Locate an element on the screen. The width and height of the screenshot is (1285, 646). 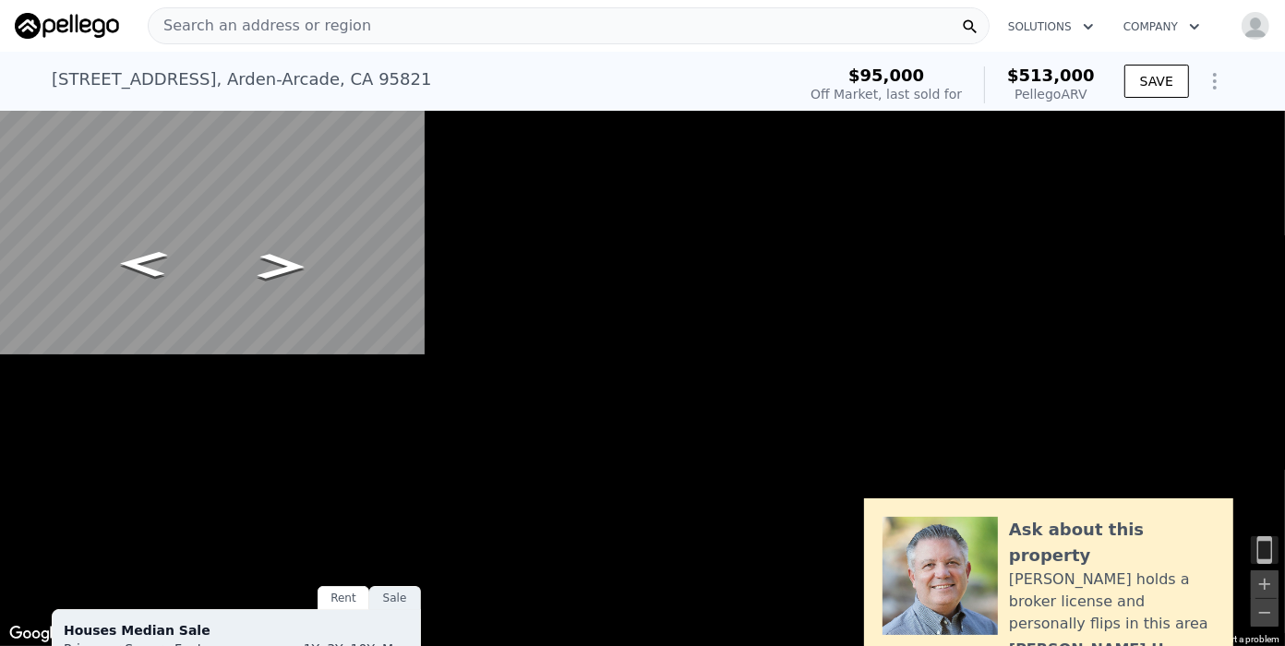
div: Off Market, last sold for is located at coordinates (887, 94).